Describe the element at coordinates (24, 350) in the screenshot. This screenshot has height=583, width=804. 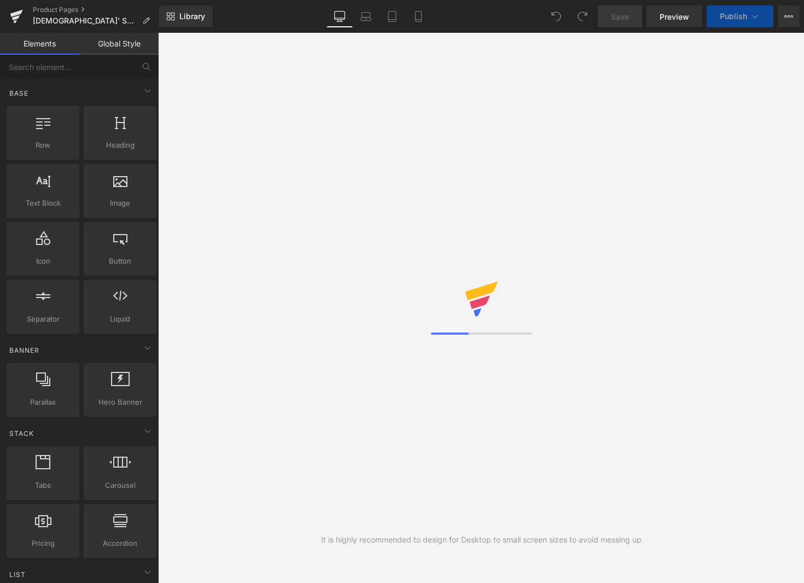
I see `span: Banner` at that location.